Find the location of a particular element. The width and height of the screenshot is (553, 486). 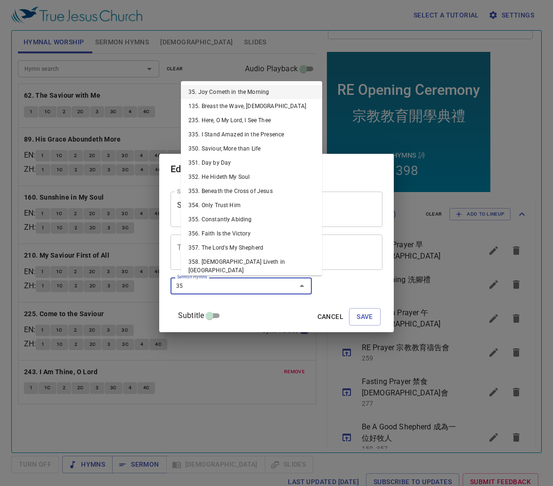

button: Close is located at coordinates (302, 286).